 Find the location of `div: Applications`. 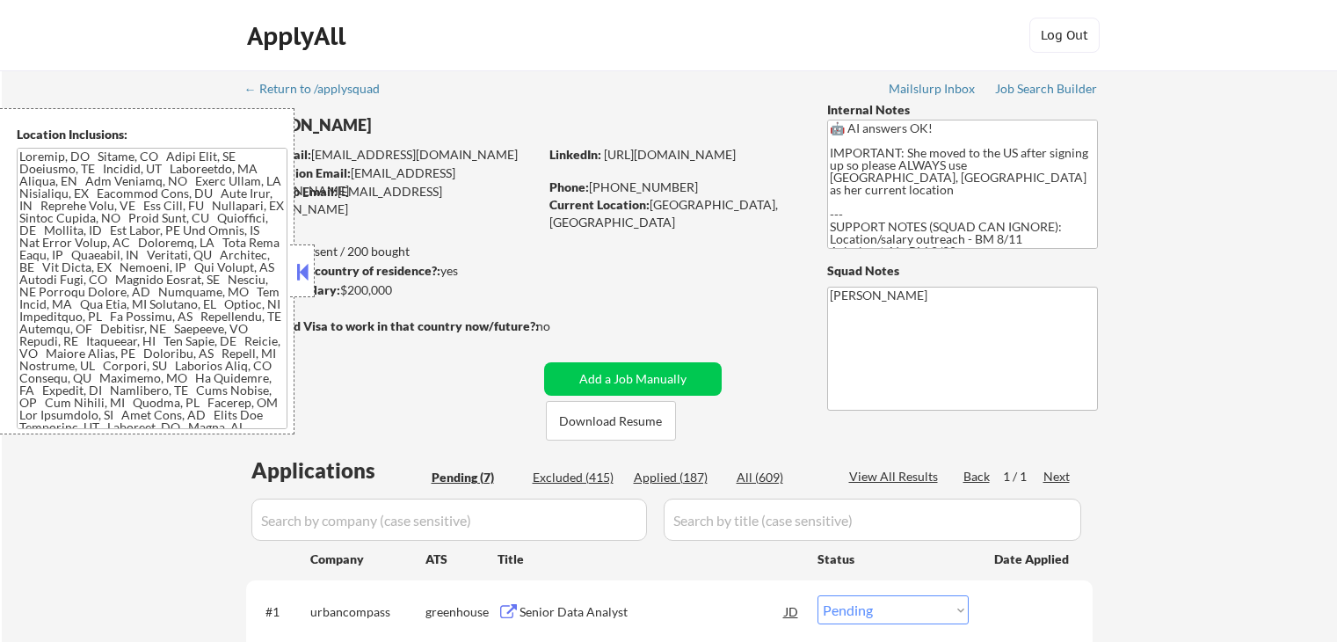

div: Applications is located at coordinates (339, 470).